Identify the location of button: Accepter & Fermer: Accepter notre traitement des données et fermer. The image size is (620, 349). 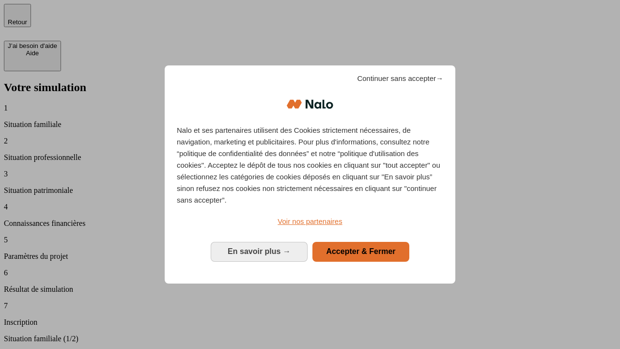
(361, 251).